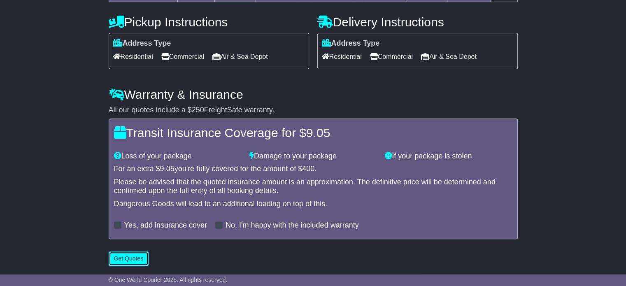 The height and width of the screenshot is (286, 626). I want to click on div: For an extra $ you're fully covered for the amount of $ ., so click(313, 169).